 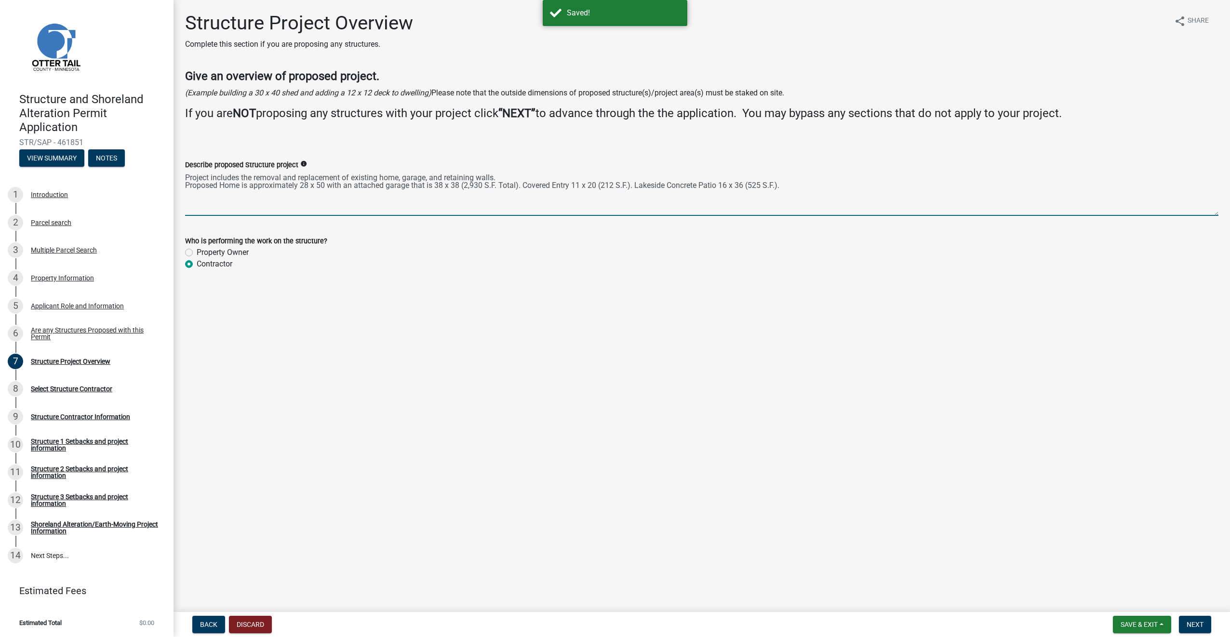 I want to click on div: Structure Project Overview, so click(x=70, y=361).